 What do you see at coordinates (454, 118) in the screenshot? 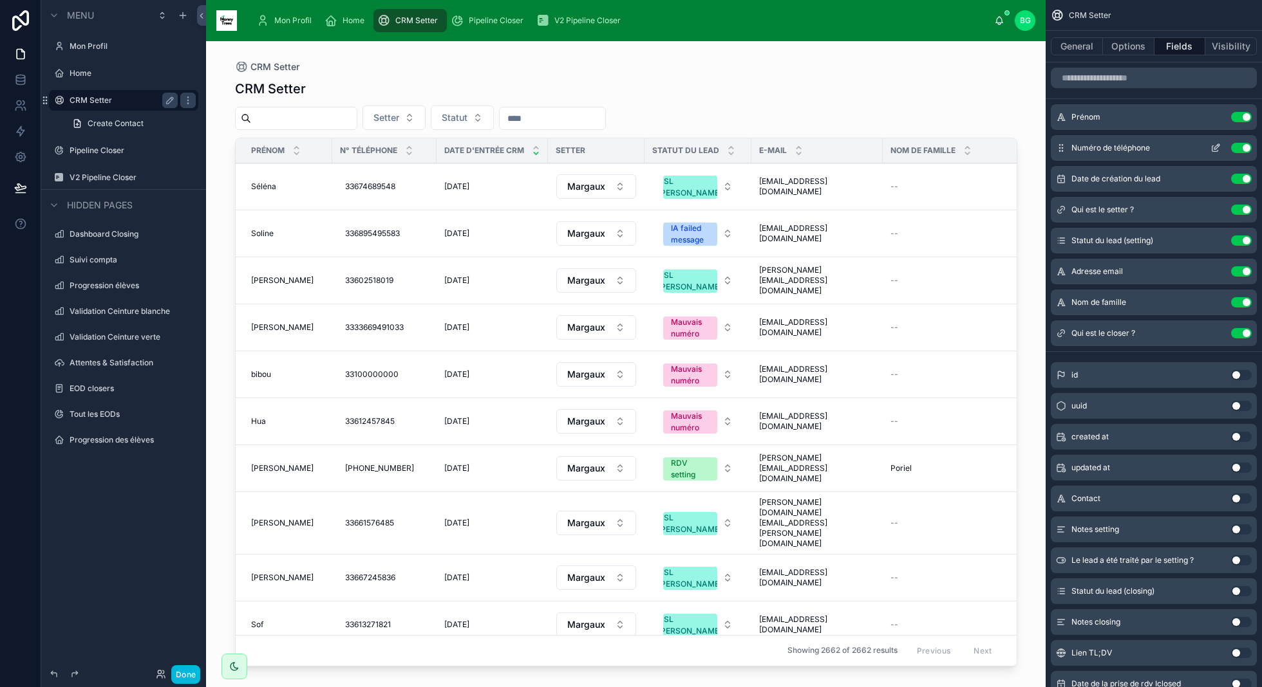
I see `span: Statut` at bounding box center [454, 118].